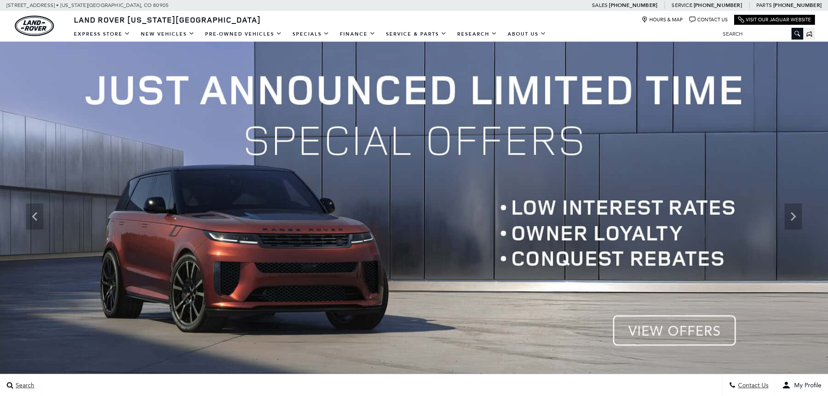 This screenshot has width=828, height=396. Describe the element at coordinates (764, 5) in the screenshot. I see `span: Parts` at that location.